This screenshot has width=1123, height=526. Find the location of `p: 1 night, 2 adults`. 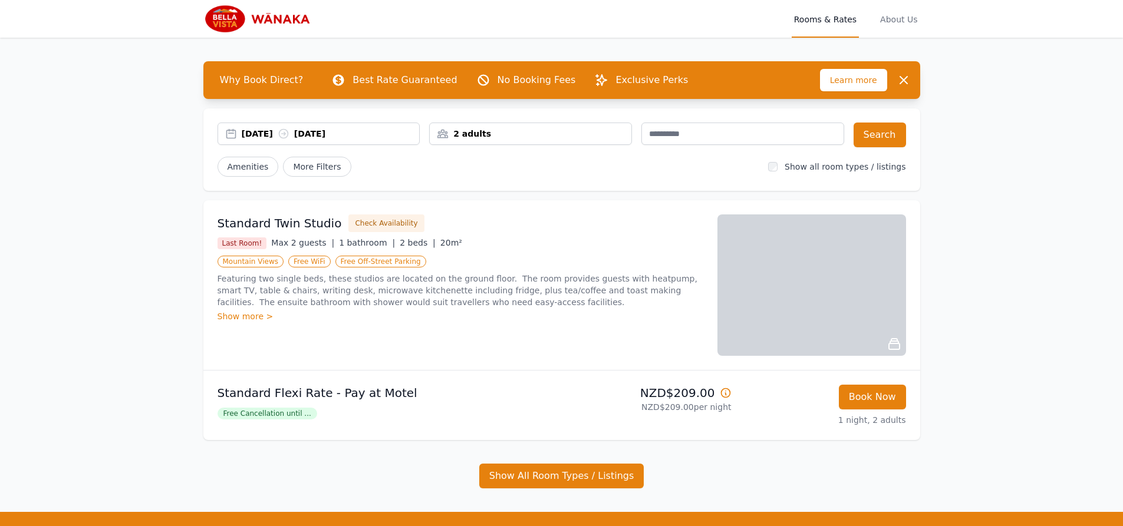

p: 1 night, 2 adults is located at coordinates (823, 420).